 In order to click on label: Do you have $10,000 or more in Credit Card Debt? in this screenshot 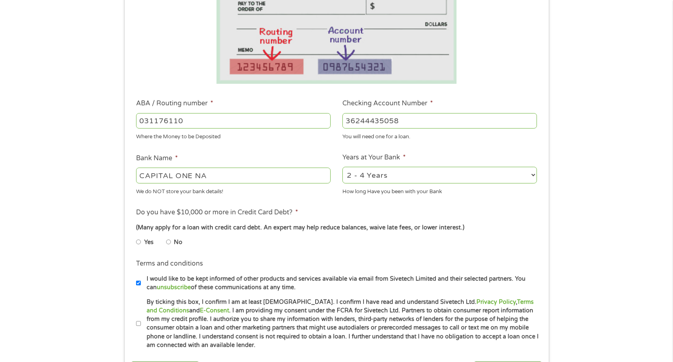, I will do `click(217, 212)`.